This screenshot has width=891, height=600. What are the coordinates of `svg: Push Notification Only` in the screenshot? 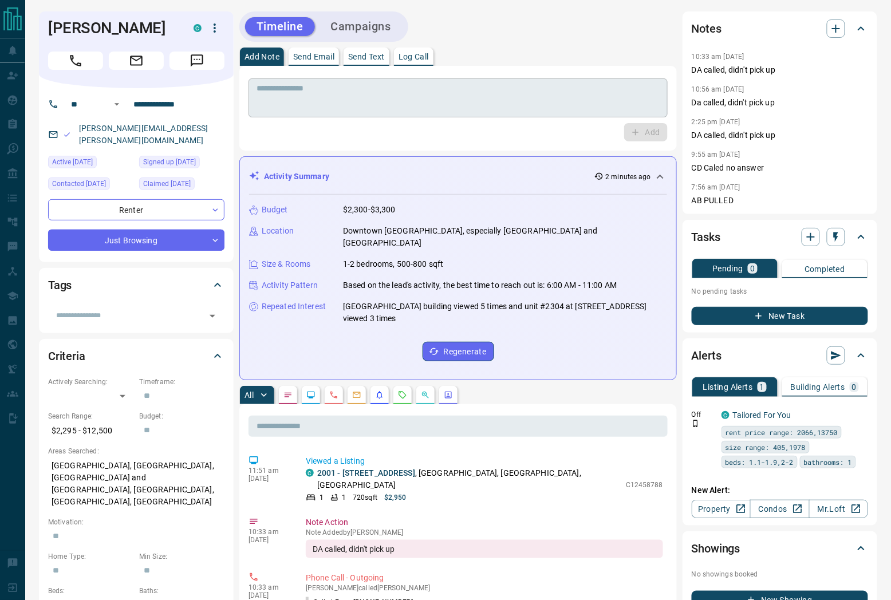 It's located at (695, 424).